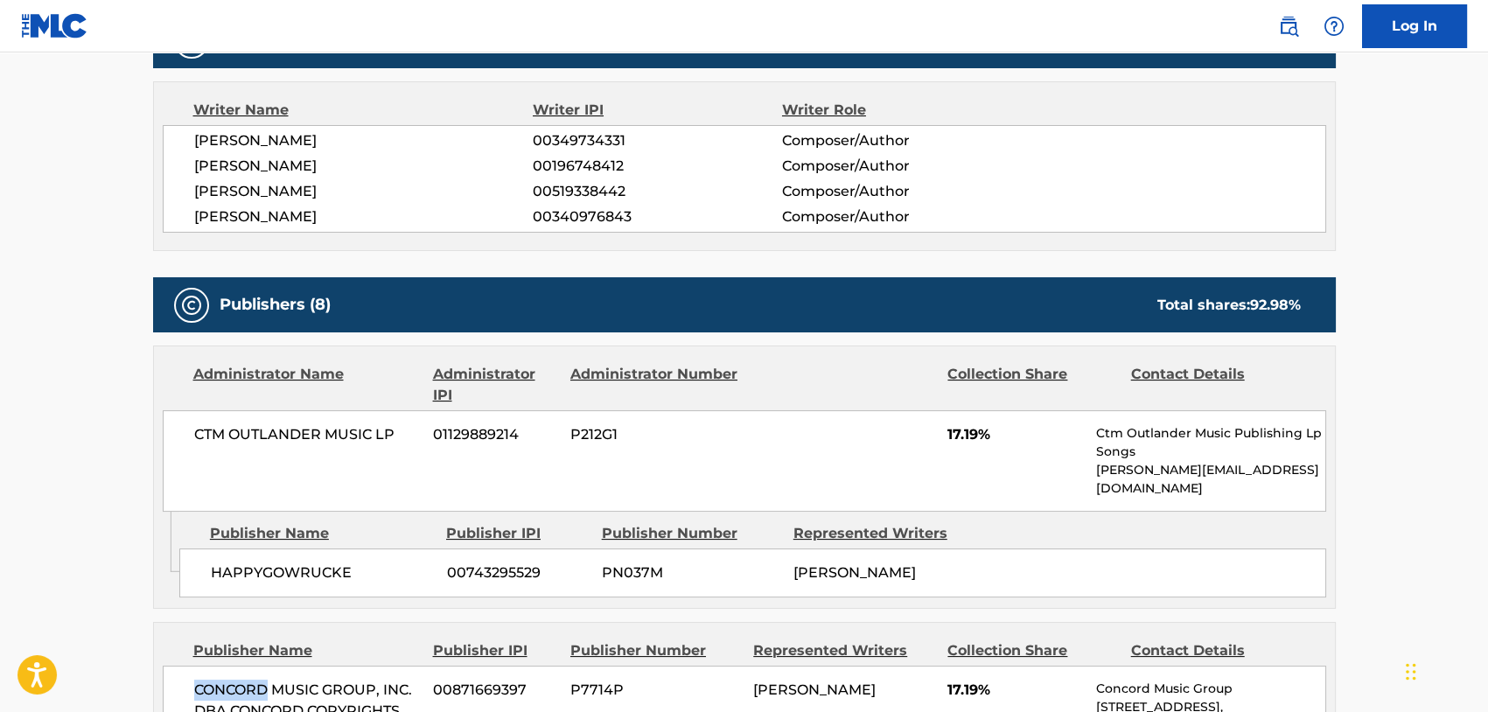 The width and height of the screenshot is (1488, 712). What do you see at coordinates (657, 217) in the screenshot?
I see `span: 00340976843` at bounding box center [657, 217].